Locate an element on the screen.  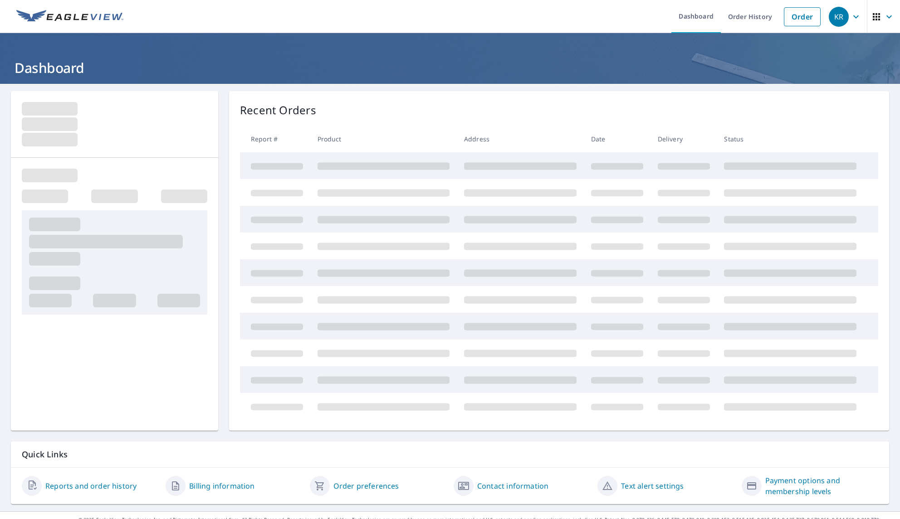
h1: Dashboard is located at coordinates (450, 68).